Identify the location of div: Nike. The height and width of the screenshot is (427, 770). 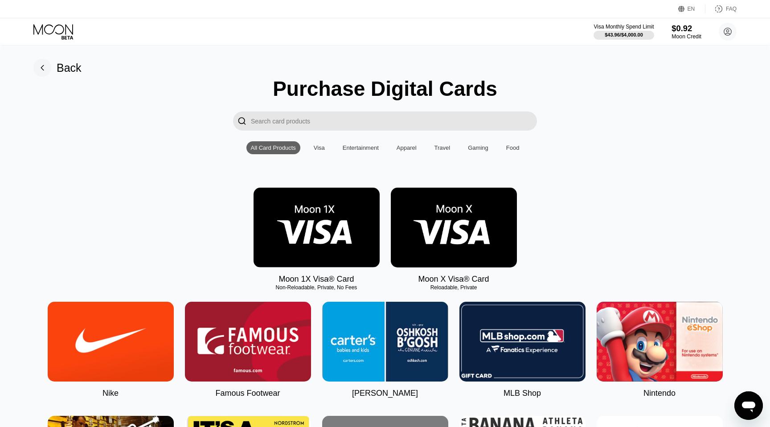
(110, 393).